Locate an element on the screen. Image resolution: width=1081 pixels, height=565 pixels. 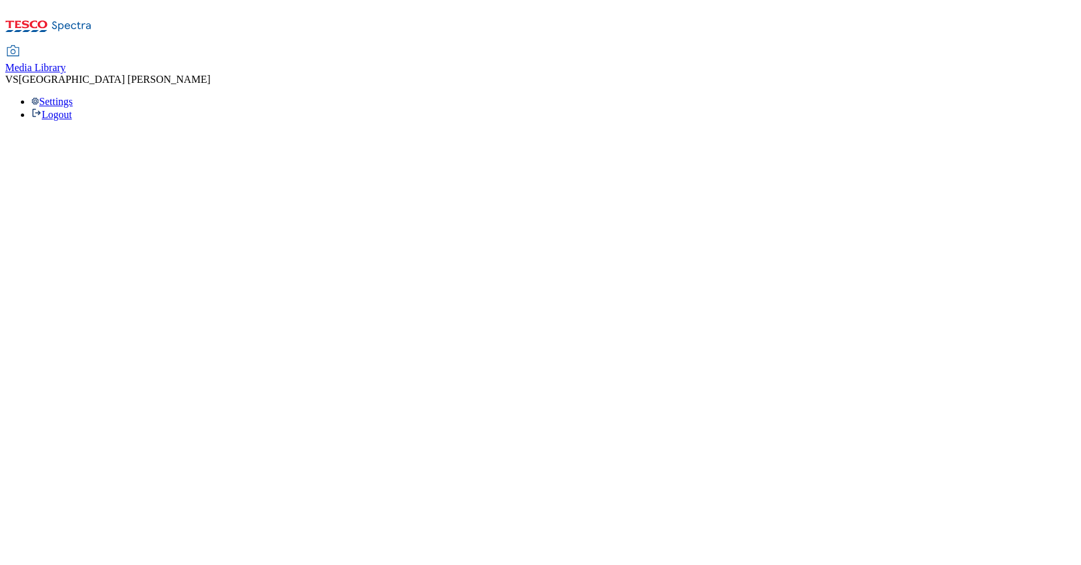
a: Logout is located at coordinates (52, 114).